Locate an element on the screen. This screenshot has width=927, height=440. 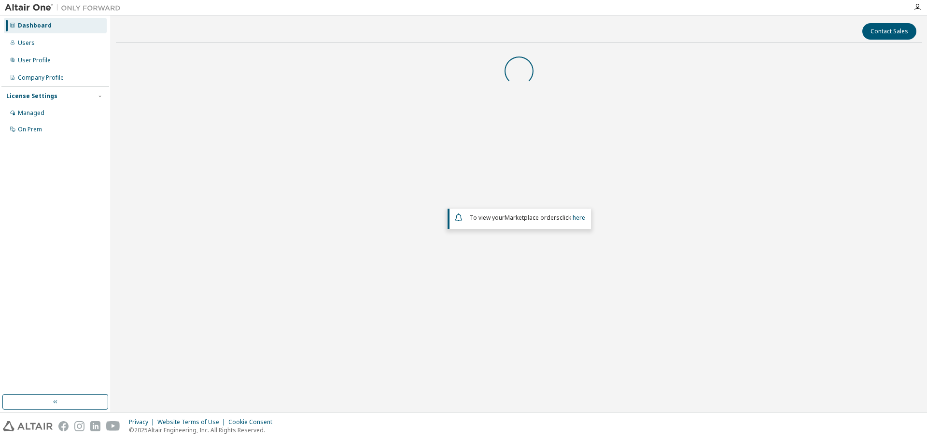
div: Dashboard is located at coordinates (35, 26).